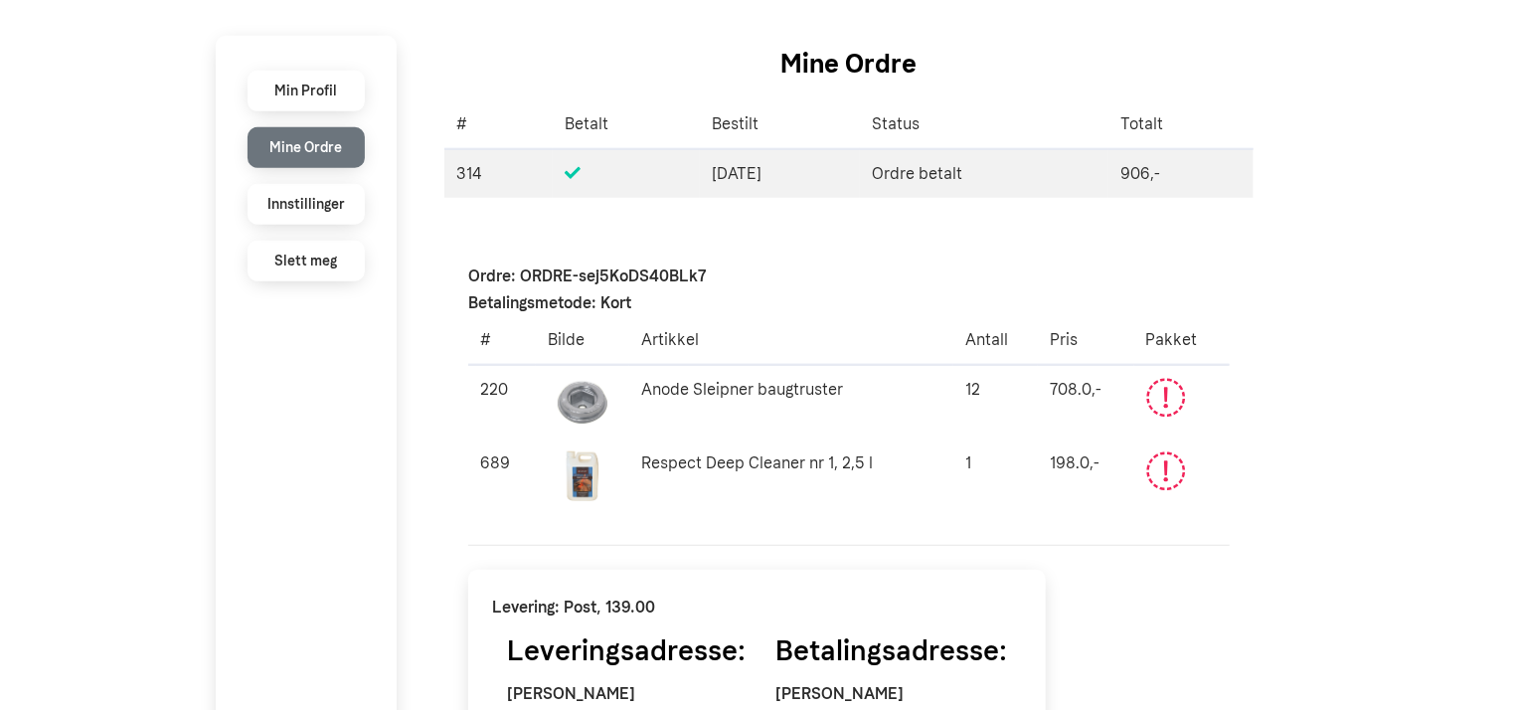  I want to click on li: Mine Ordre, so click(306, 147).